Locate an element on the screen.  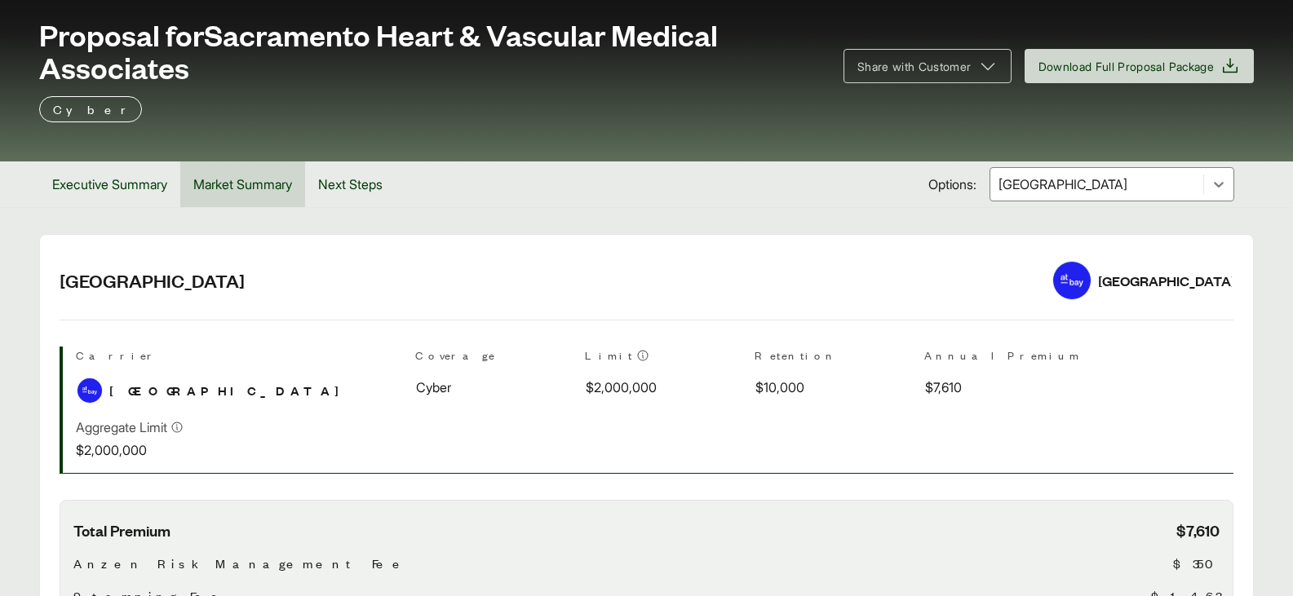
th: Limit is located at coordinates (663, 358).